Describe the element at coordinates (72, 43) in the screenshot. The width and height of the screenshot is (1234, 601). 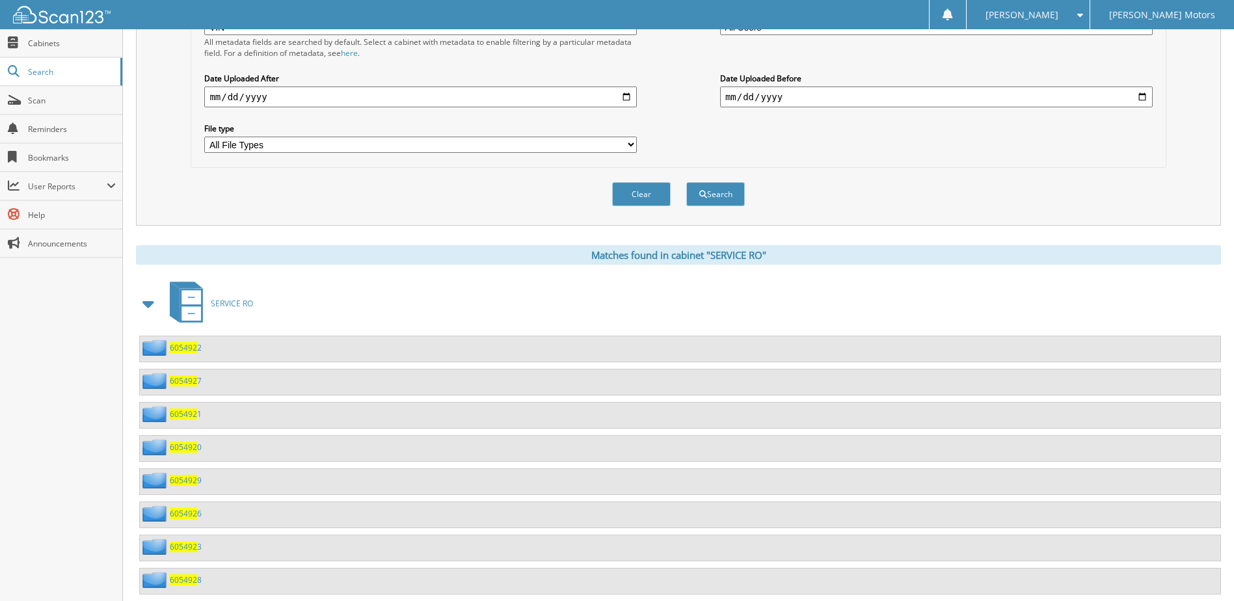
I see `span: Cabinets` at that location.